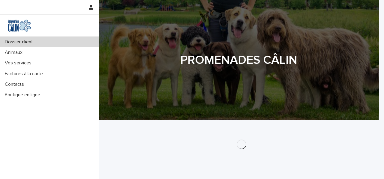 This screenshot has height=179, width=384. What do you see at coordinates (19, 63) in the screenshot?
I see `p: Vos services` at bounding box center [19, 63].